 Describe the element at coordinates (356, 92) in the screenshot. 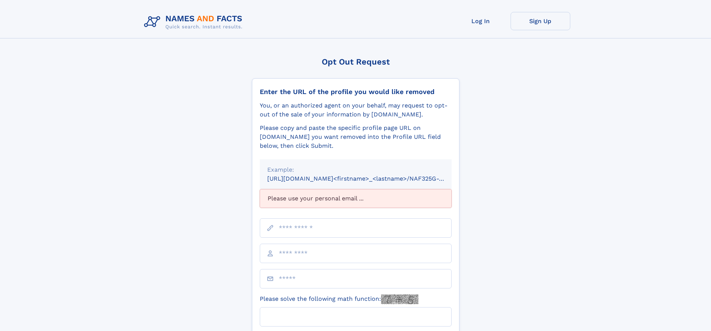

I see `div: Enter the URL of the profile you would like removed` at that location.